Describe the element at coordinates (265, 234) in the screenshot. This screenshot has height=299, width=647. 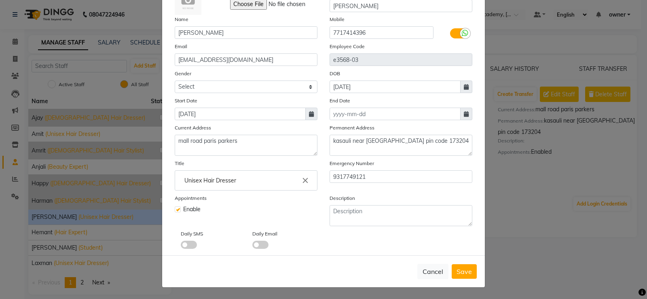
I see `label: Daily Email` at that location.